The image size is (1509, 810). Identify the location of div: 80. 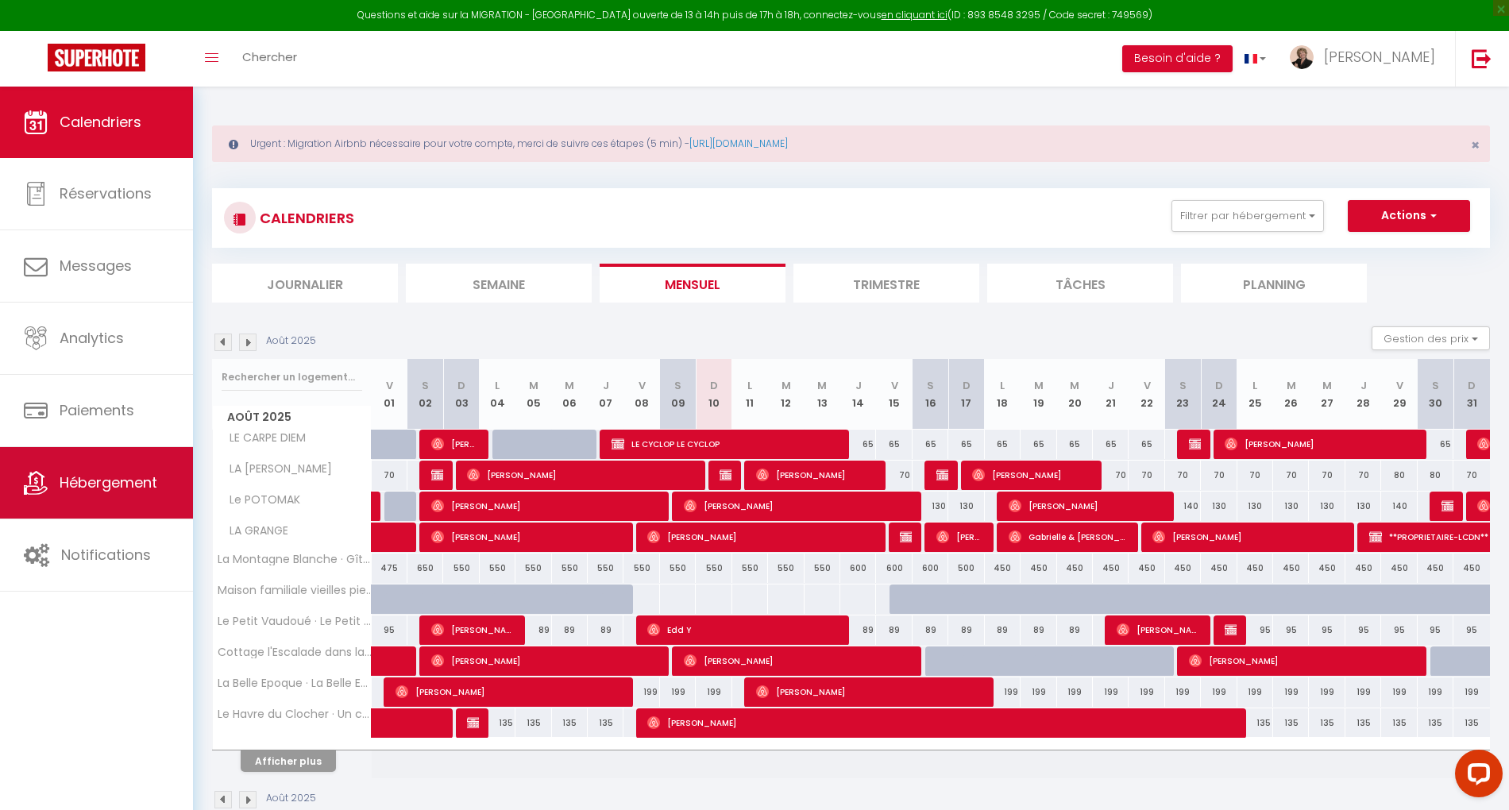
(1435, 475).